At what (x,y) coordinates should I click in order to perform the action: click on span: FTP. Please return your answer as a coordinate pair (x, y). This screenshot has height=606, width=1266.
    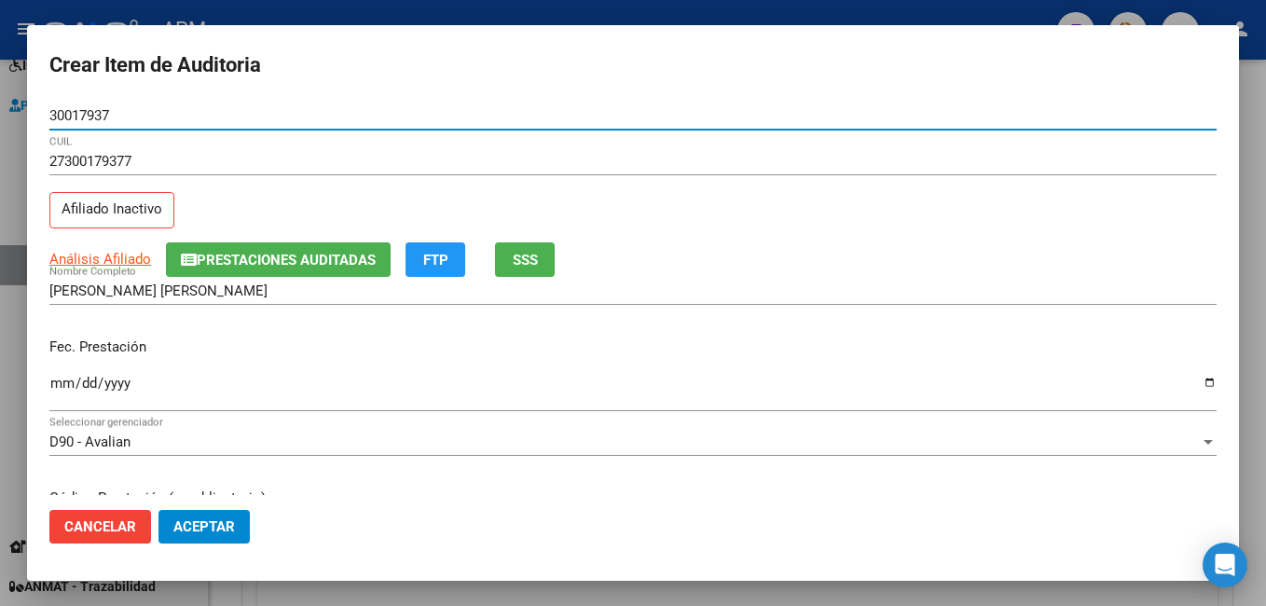
    Looking at the image, I should click on (435, 260).